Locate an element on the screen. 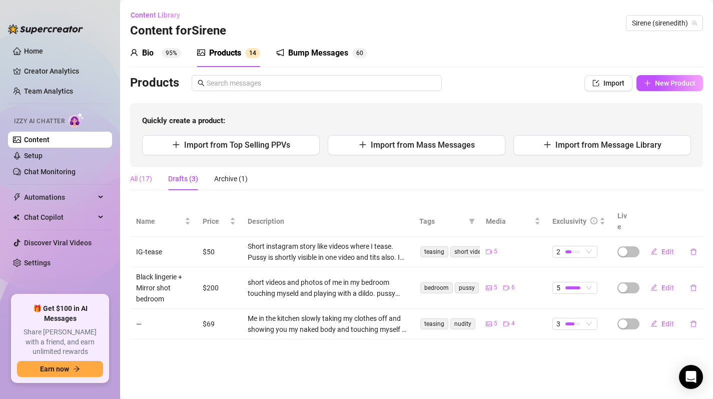  th: Media is located at coordinates (513, 221).